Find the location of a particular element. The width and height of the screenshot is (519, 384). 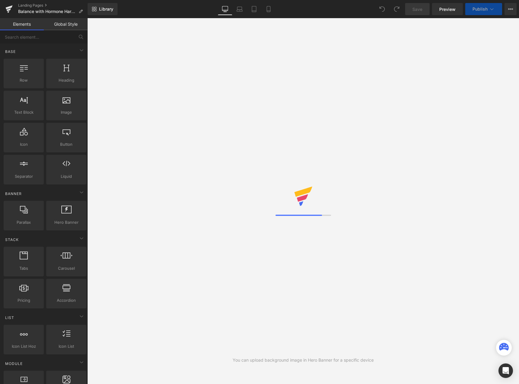

span: Icon List Hoz is located at coordinates (24, 346).